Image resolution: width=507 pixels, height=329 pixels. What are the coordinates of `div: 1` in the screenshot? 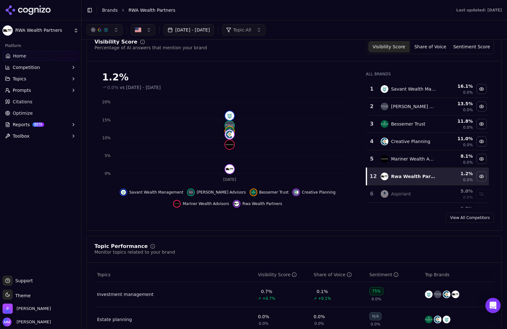 It's located at (371, 89).